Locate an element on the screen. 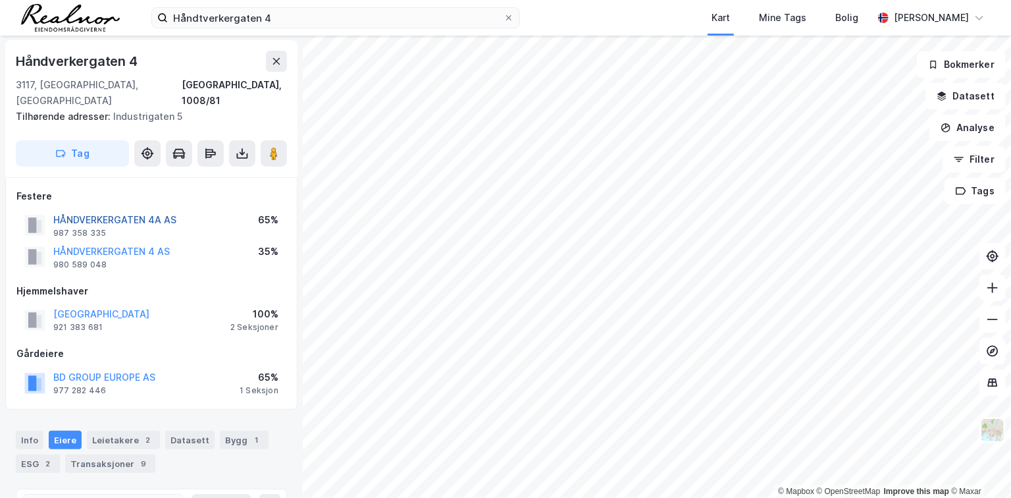 The width and height of the screenshot is (1011, 498). div: Kart is located at coordinates (721, 18).